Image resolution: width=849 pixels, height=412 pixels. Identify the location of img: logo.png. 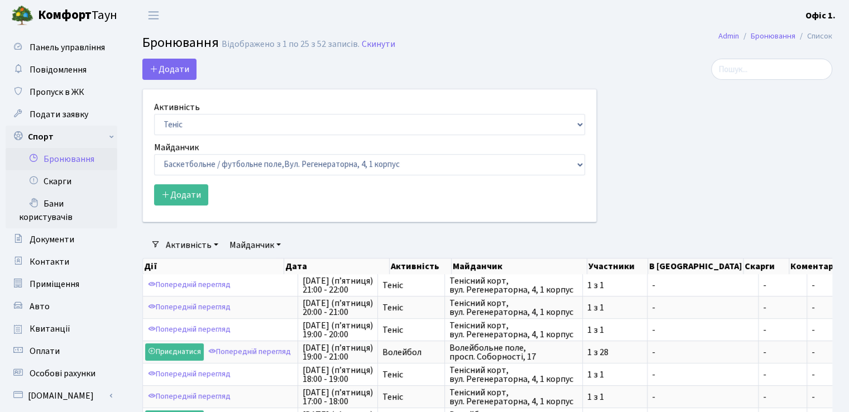
(22, 16).